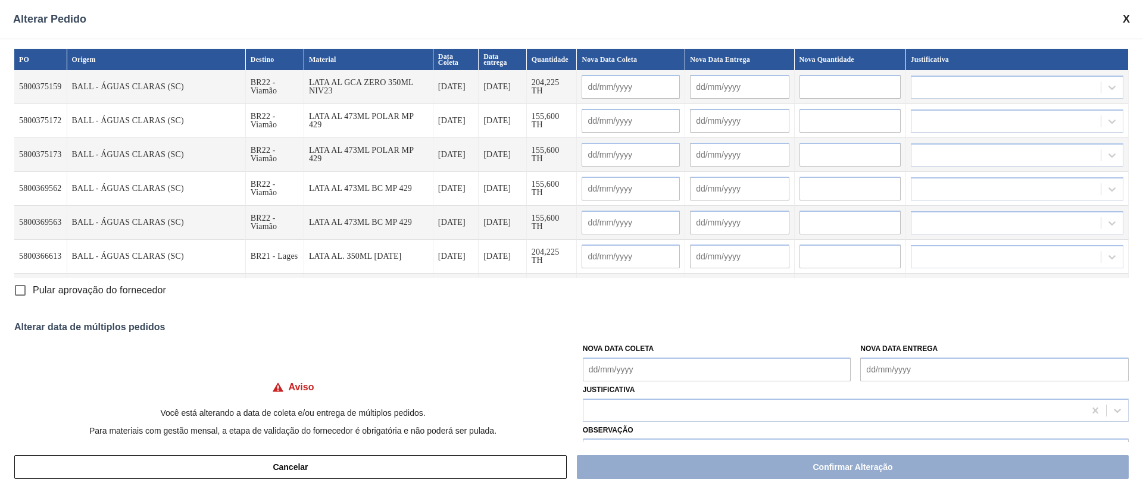  I want to click on p: Você está alterando a data de coleta e/ou entrega de múltiplos pedidos., so click(293, 413).